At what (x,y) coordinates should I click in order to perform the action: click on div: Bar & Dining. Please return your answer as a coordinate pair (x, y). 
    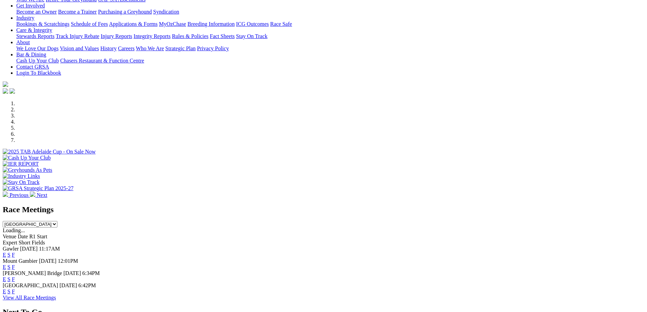
    Looking at the image, I should click on (330, 61).